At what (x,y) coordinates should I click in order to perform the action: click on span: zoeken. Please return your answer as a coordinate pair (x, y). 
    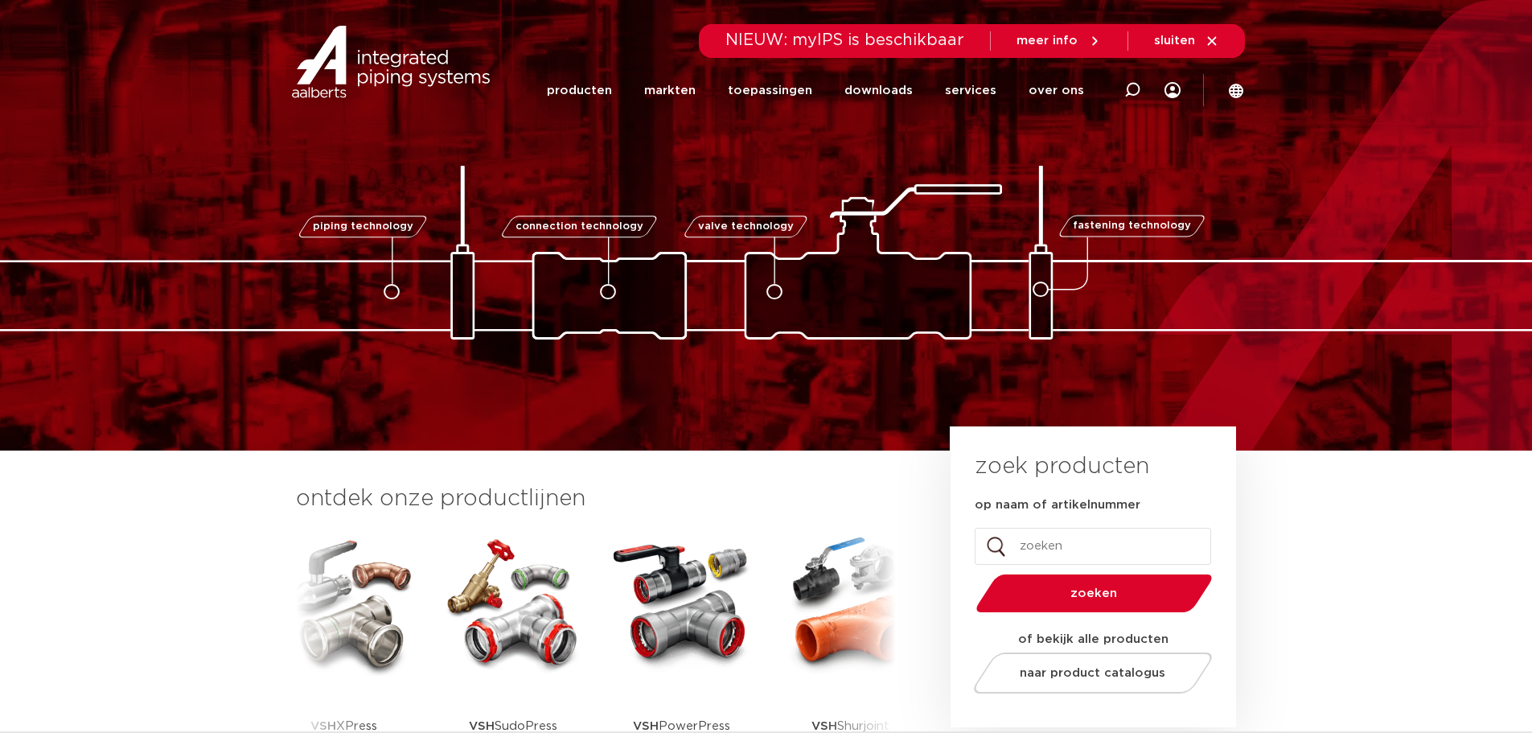
    Looking at the image, I should click on (1094, 593).